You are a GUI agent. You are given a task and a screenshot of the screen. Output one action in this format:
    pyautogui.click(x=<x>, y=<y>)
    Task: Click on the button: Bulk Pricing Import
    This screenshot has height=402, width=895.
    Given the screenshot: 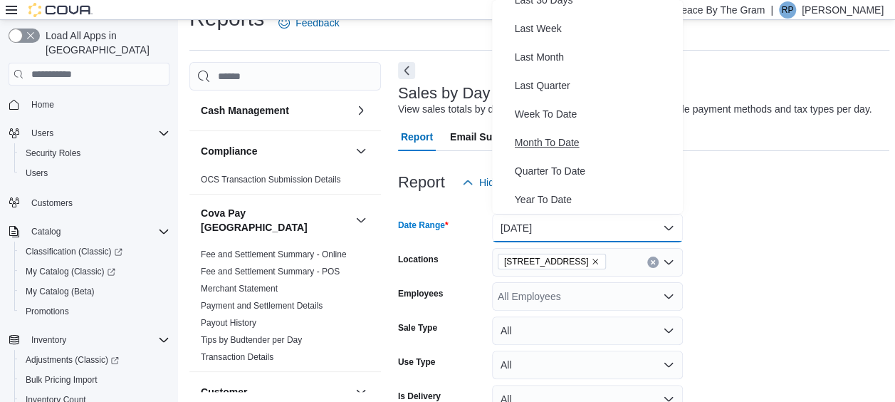 What is the action you would take?
    pyautogui.click(x=95, y=379)
    